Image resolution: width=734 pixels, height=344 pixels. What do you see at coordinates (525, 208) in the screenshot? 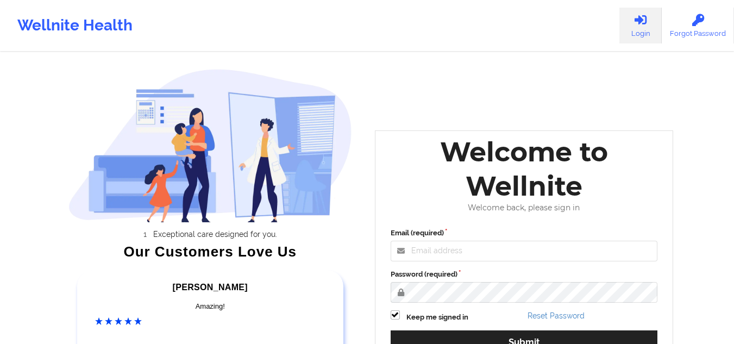
I see `div: Welcome back, please sign in` at bounding box center [525, 208].